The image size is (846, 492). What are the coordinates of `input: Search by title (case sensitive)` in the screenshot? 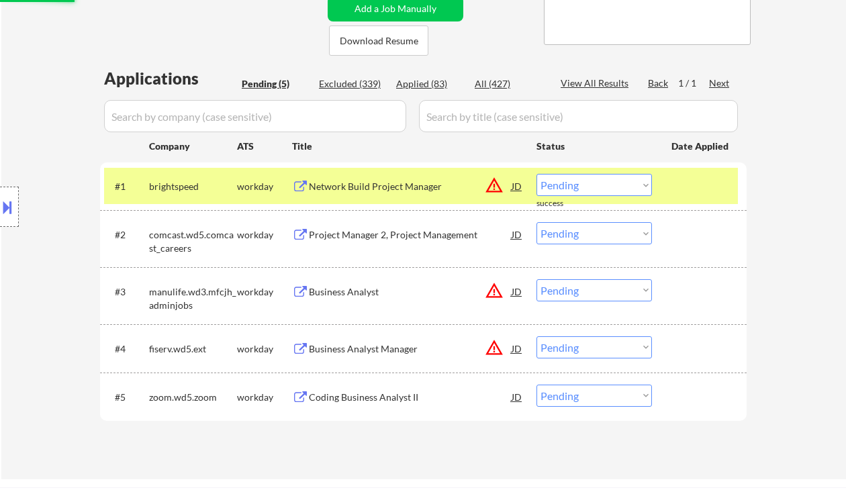 It's located at (578, 116).